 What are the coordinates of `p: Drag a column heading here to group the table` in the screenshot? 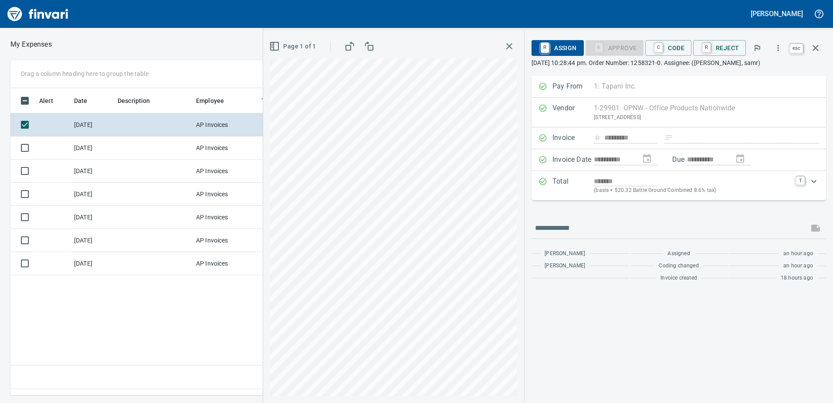 It's located at (85, 74).